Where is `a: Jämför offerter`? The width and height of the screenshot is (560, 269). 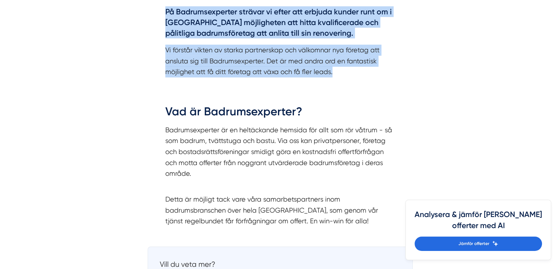 a: Jämför offerter is located at coordinates (479, 244).